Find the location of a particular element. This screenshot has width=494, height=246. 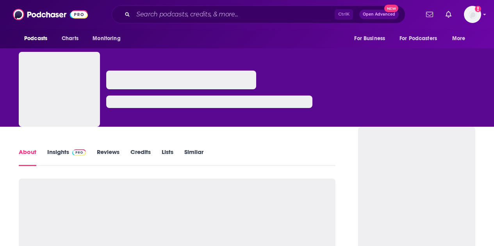

span: Ctrl K is located at coordinates (343, 14).